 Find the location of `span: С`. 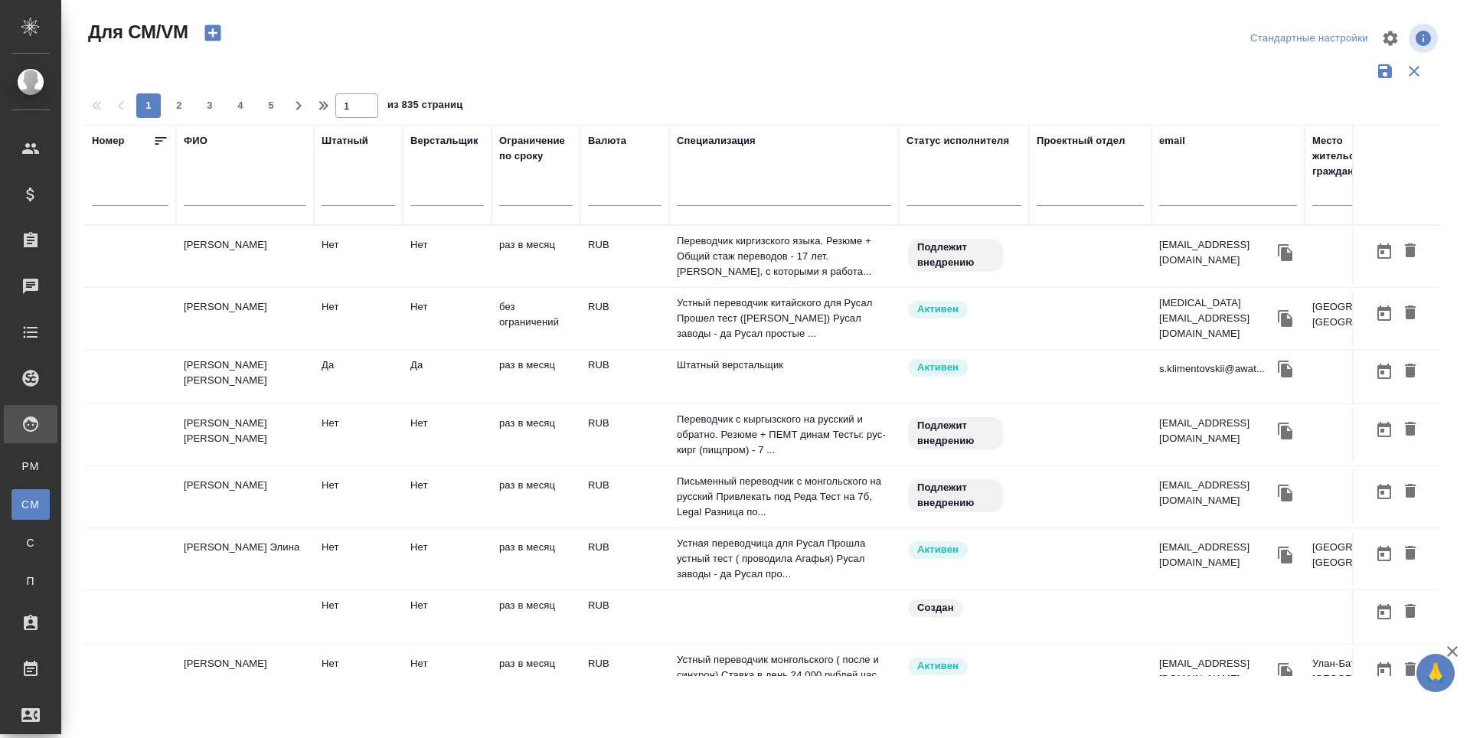

span: С is located at coordinates (31, 543).